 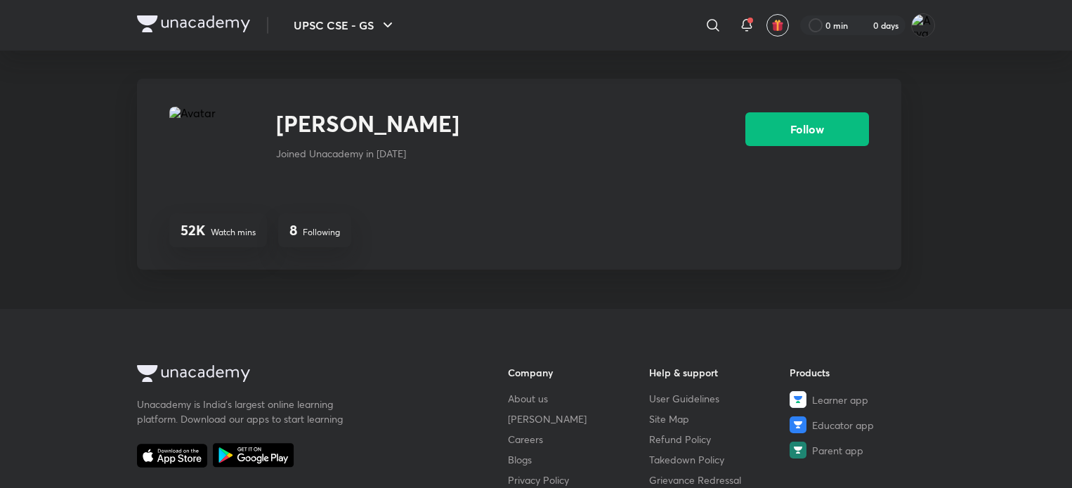 I want to click on h4: 52K, so click(x=193, y=230).